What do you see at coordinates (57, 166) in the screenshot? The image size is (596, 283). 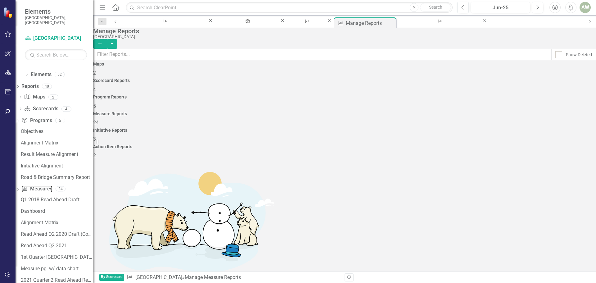 I see `div: Initiative Alignment` at bounding box center [57, 166].